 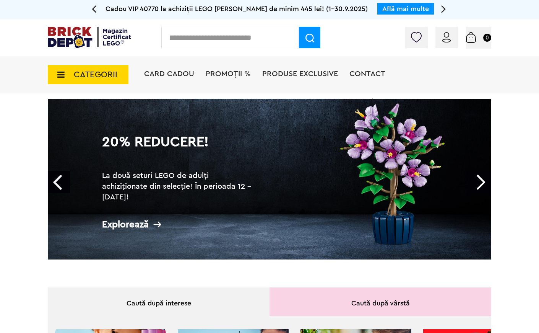 What do you see at coordinates (169, 74) in the screenshot?
I see `a: Card Cadou` at bounding box center [169, 74].